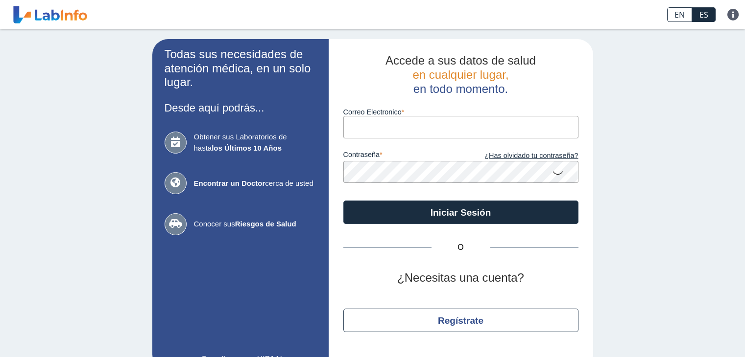  Describe the element at coordinates (240, 108) in the screenshot. I see `h3: Desde aquí podrás...` at that location.